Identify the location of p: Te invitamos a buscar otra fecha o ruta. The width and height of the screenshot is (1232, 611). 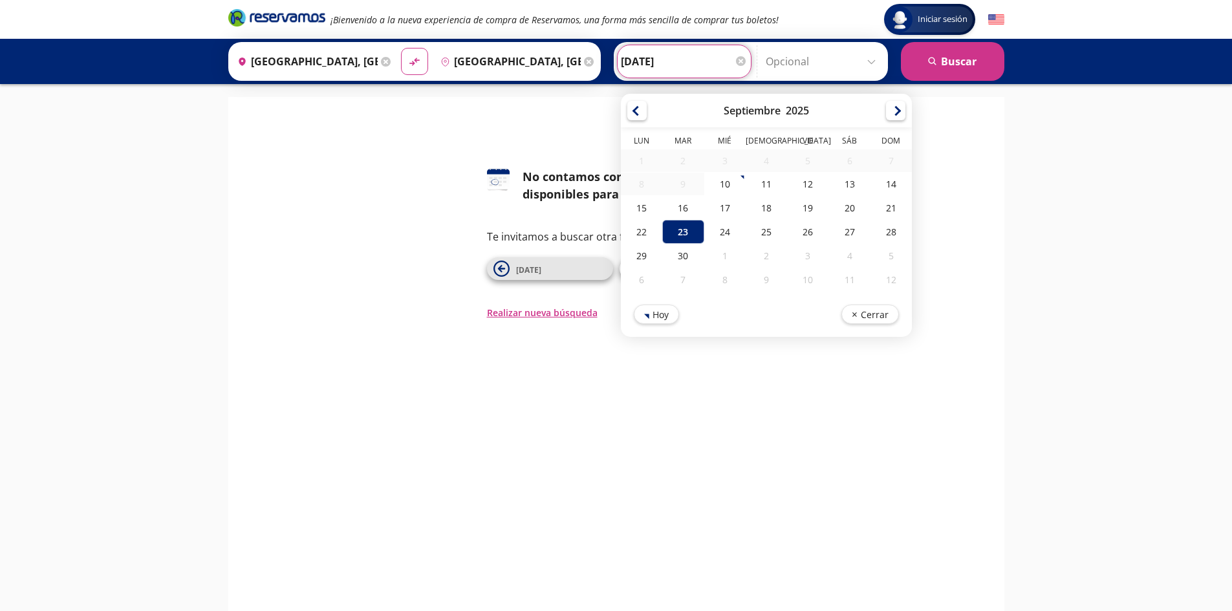
(616, 237).